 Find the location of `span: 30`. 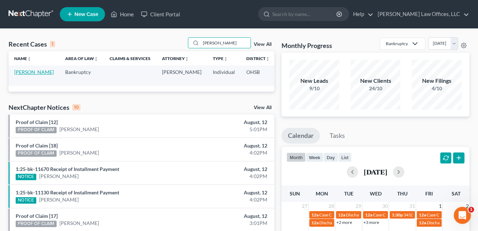

span: 30 is located at coordinates (385, 206).